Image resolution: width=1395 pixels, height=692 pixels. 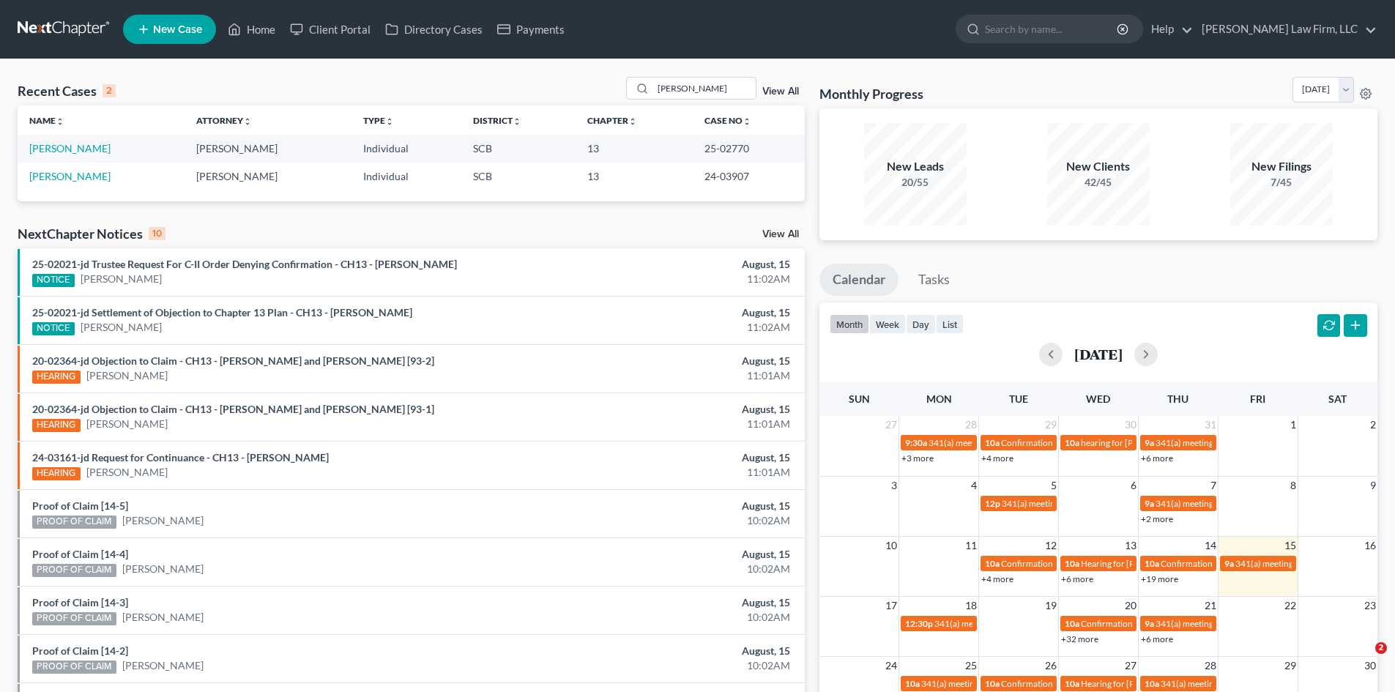 What do you see at coordinates (894, 486) in the screenshot?
I see `span: 3` at bounding box center [894, 486].